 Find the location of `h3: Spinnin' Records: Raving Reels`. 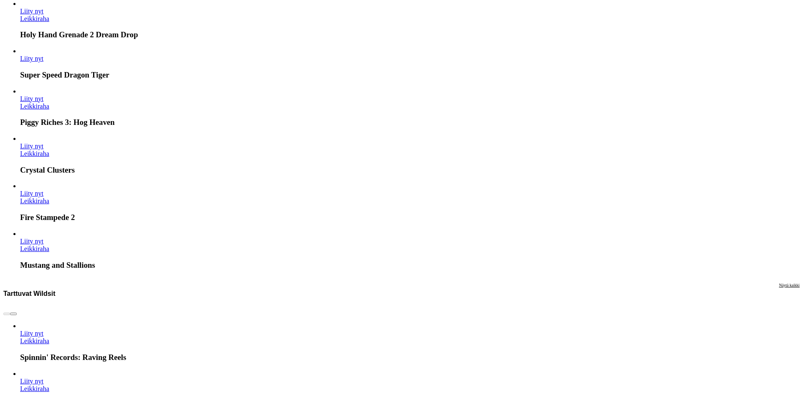

h3: Spinnin' Records: Raving Reels is located at coordinates (409, 357).